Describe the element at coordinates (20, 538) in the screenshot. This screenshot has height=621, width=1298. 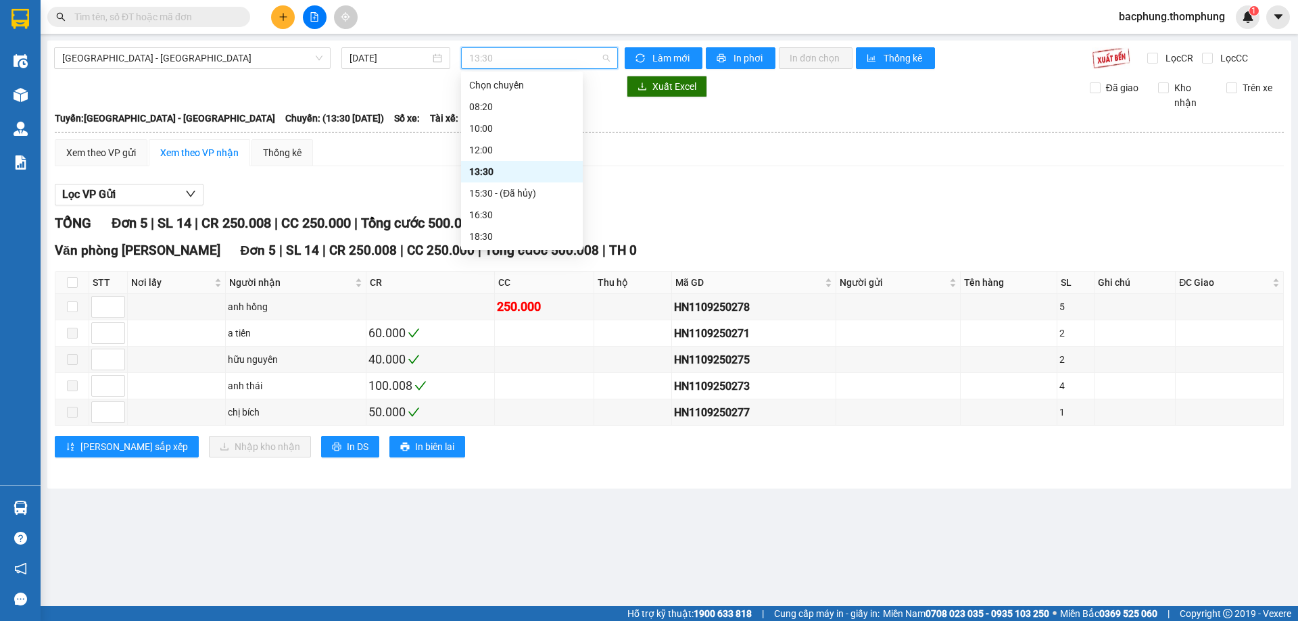
I see `span: question-circle` at that location.